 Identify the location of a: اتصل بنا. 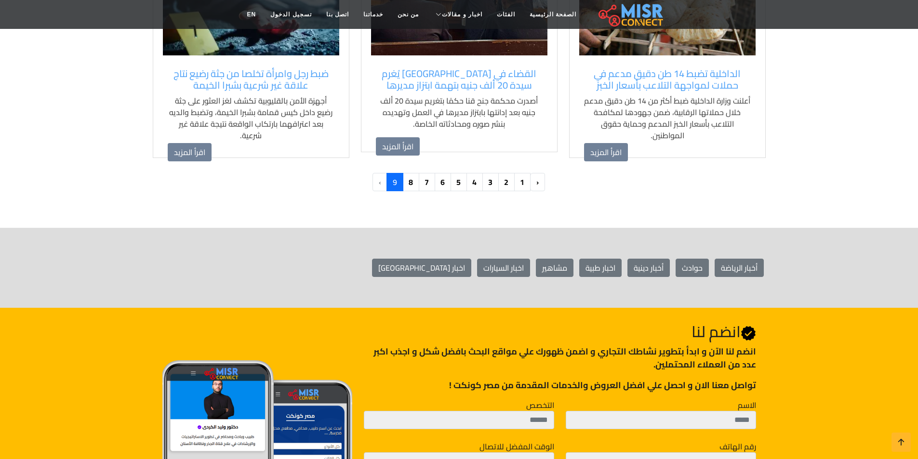
(337, 14).